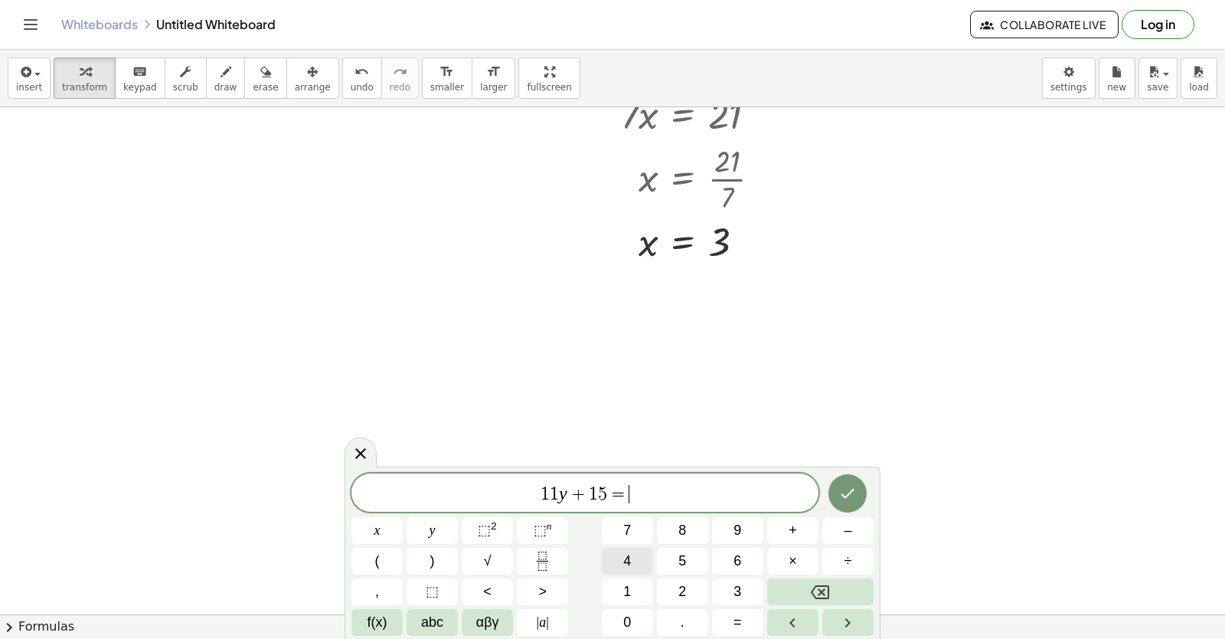 Image resolution: width=1225 pixels, height=639 pixels. Describe the element at coordinates (738, 561) in the screenshot. I see `button: 6` at that location.